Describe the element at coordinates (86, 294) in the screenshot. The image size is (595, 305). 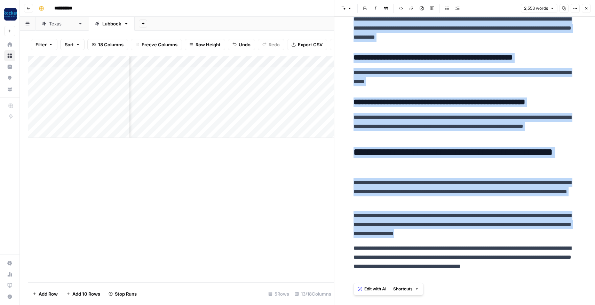
I see `span: Add 10 Rows` at that location.